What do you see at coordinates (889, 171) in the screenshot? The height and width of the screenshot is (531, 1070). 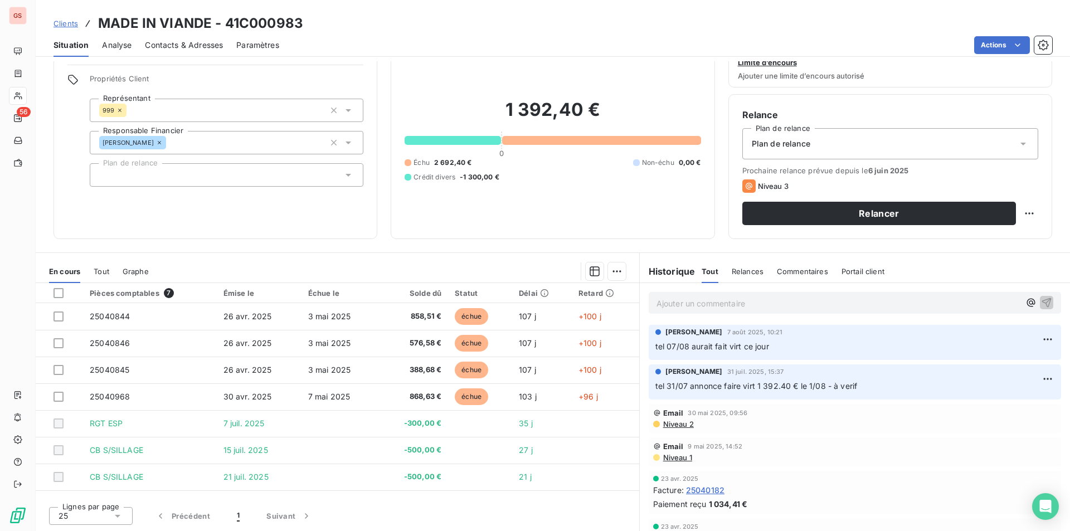 I see `span: 6 juin 2025` at bounding box center [889, 171].